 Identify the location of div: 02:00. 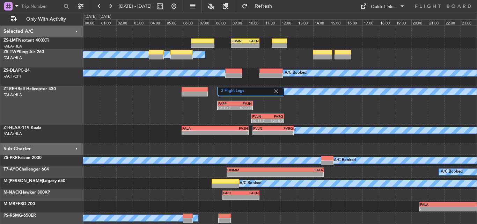
(124, 22).